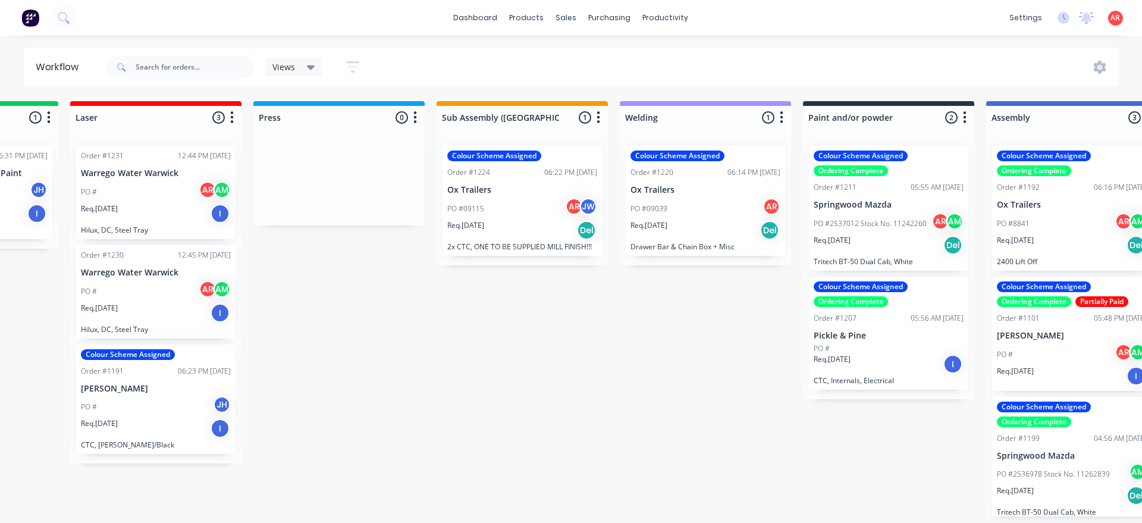 Image resolution: width=1142 pixels, height=523 pixels. What do you see at coordinates (566, 18) in the screenshot?
I see `div: sales` at bounding box center [566, 18].